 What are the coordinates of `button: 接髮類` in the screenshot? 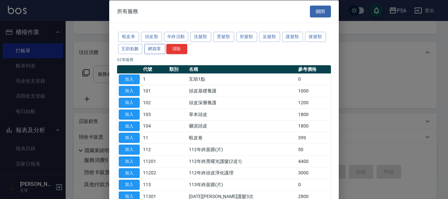 It's located at (316, 37).